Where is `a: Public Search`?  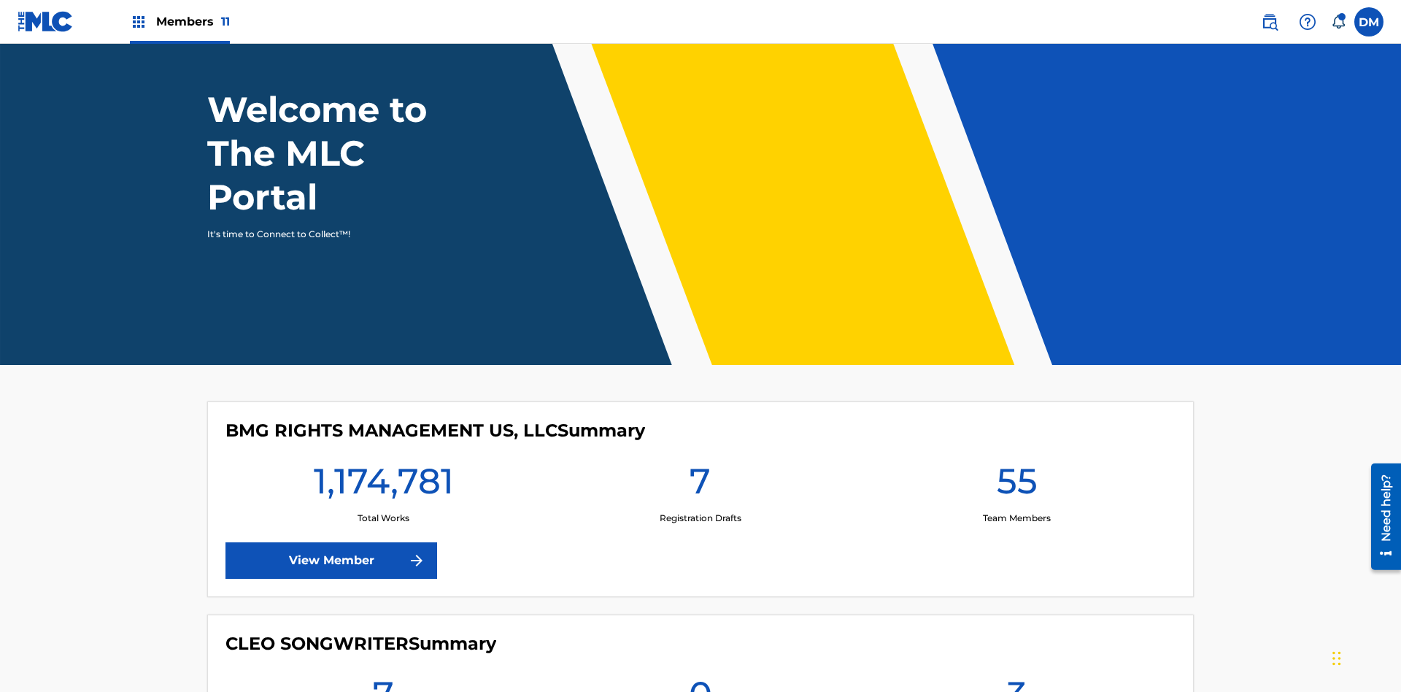
a: Public Search is located at coordinates (1270, 22).